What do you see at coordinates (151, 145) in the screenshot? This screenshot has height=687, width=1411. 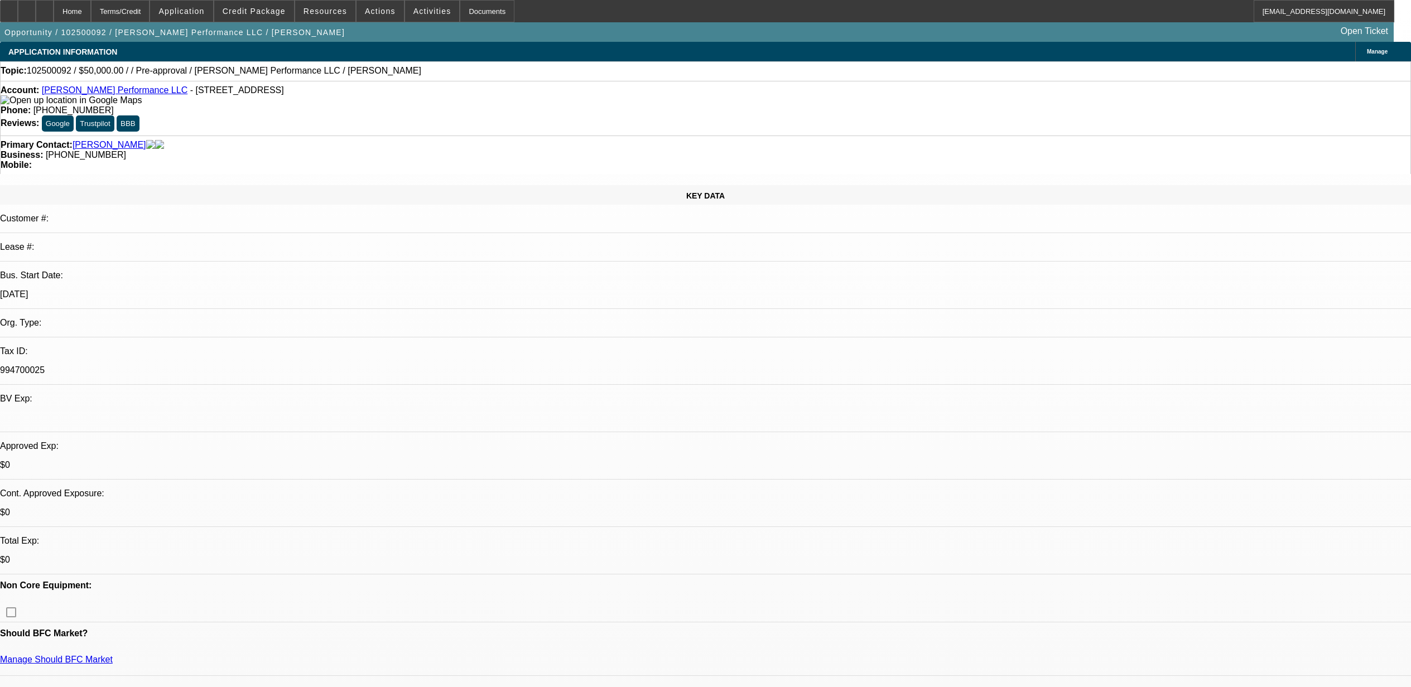 I see `img: facebook-icon.png` at bounding box center [151, 145].